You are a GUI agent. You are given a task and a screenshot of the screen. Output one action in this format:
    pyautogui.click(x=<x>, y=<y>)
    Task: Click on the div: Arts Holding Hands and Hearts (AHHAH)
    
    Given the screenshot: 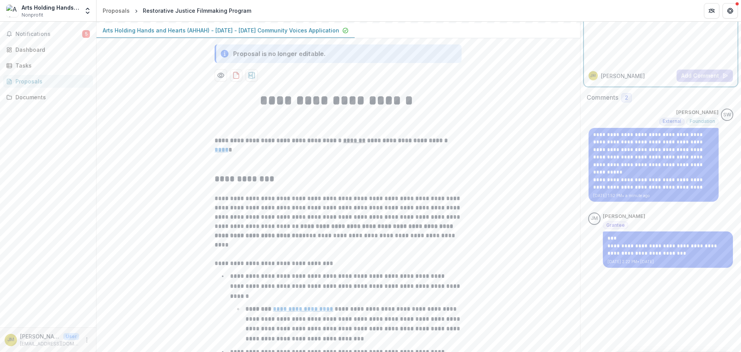 What is the action you would take?
    pyautogui.click(x=50, y=7)
    